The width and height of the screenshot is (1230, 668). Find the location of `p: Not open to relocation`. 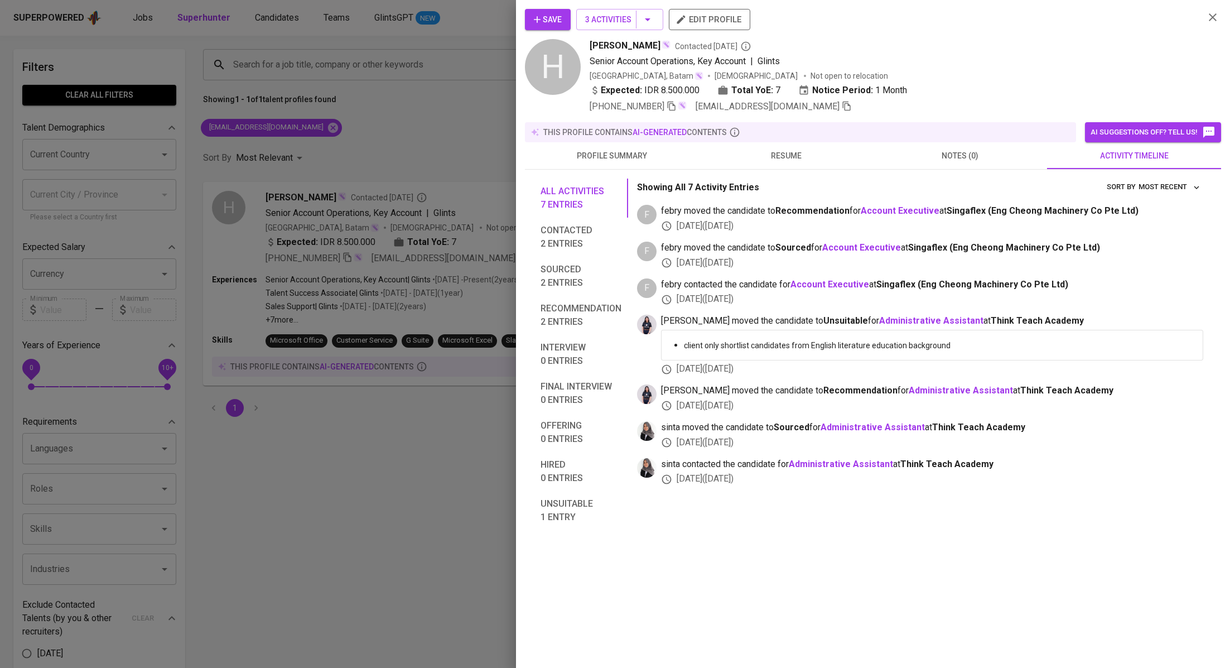

p: Not open to relocation is located at coordinates (849, 76).